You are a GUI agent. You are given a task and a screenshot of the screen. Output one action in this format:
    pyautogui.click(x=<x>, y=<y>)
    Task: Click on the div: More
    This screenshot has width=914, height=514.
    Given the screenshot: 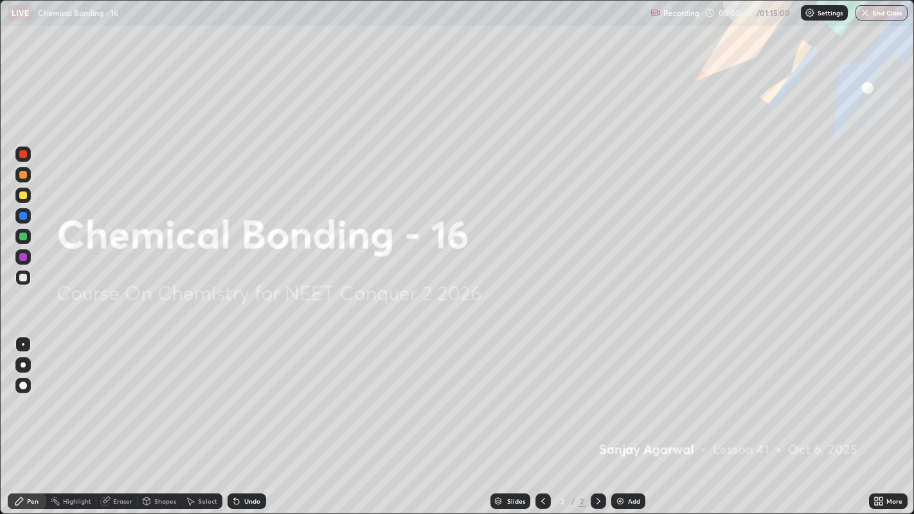 What is the action you would take?
    pyautogui.click(x=894, y=501)
    